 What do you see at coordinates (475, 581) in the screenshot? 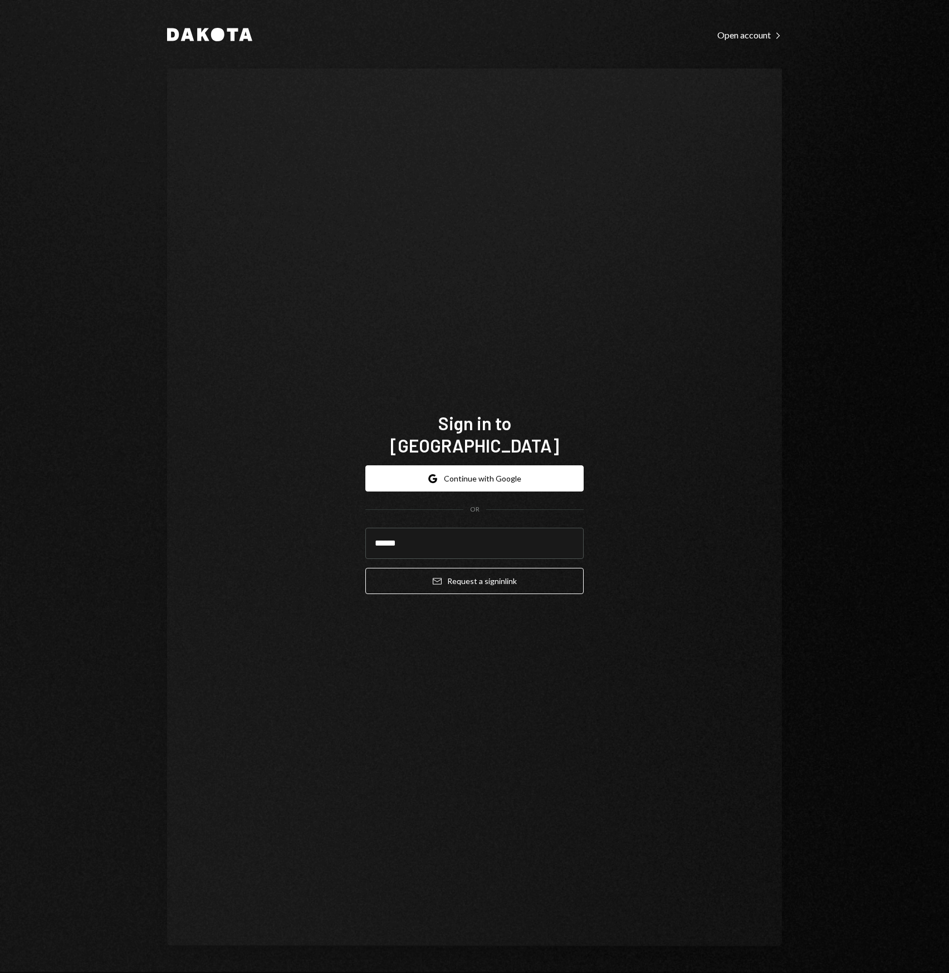
I see `button: Request a signinlink` at bounding box center [475, 581].